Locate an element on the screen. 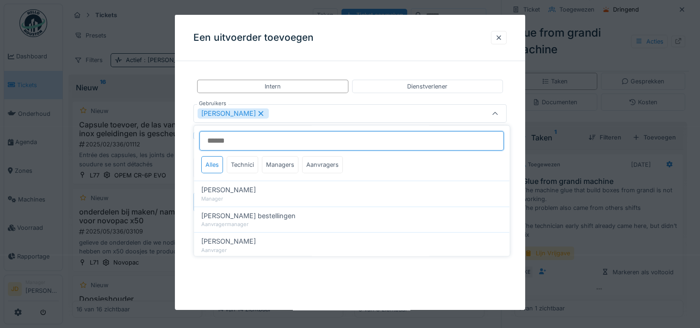 This screenshot has height=328, width=700. div: Manager is located at coordinates (352, 199).